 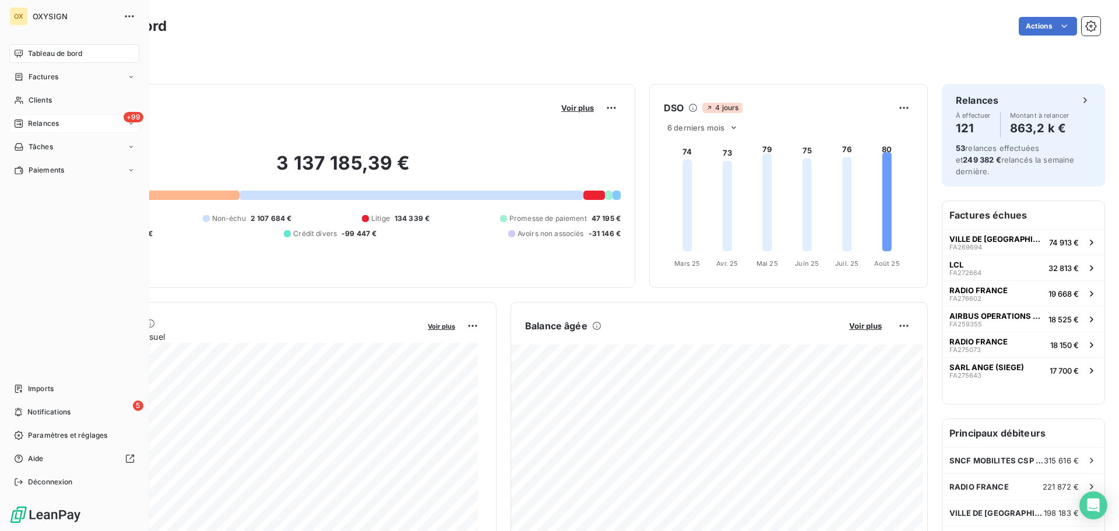 What do you see at coordinates (1040, 115) in the screenshot?
I see `span: Montant à relancer` at bounding box center [1040, 115].